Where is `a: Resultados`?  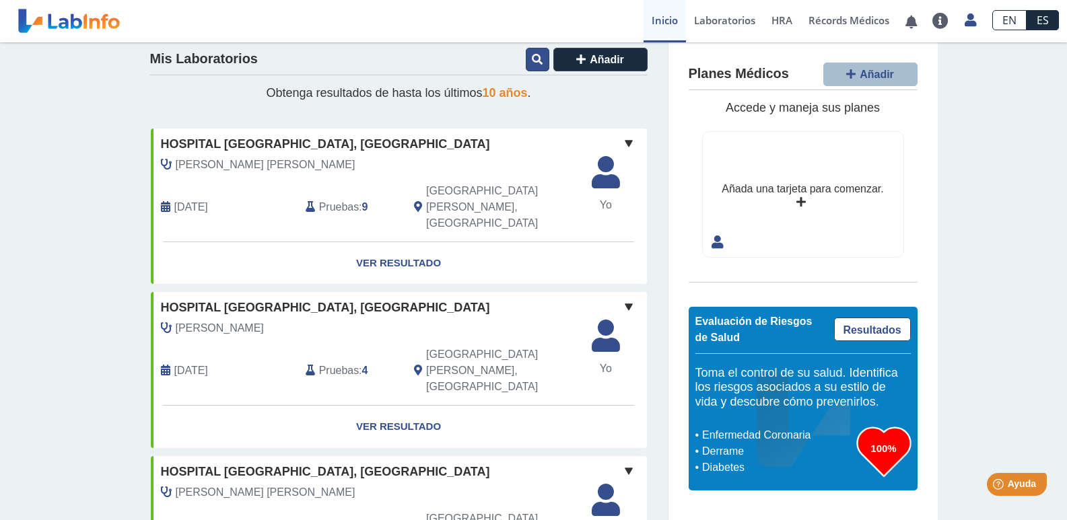
a: Resultados is located at coordinates (872, 329).